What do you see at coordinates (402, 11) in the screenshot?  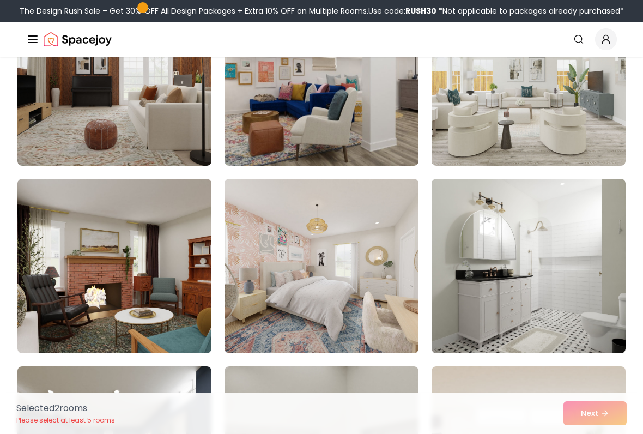 I see `span: Use code:` at bounding box center [402, 11].